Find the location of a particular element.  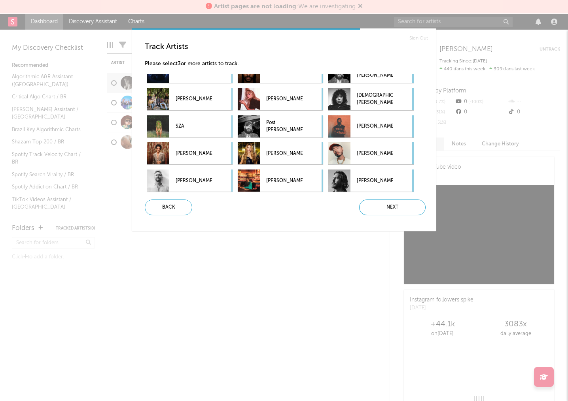

a: Sign Out is located at coordinates (418, 38).